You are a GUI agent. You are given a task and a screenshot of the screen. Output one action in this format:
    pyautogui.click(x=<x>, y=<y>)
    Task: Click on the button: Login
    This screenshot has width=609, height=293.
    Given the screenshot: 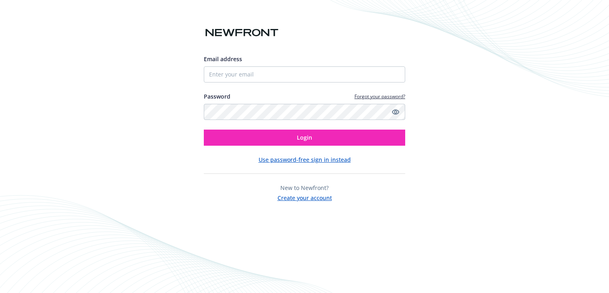 What is the action you would take?
    pyautogui.click(x=304, y=138)
    